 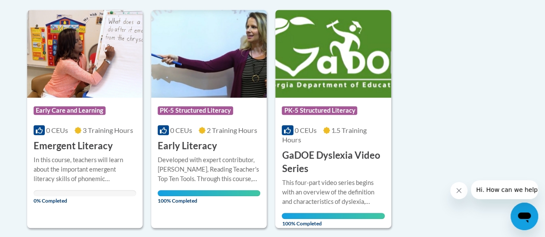 What do you see at coordinates (85, 119) in the screenshot?
I see `a: Course LogoEarly Care and Learning0 CEUs3 Training Hours Emergent LiteracyIn this course, teacher...` at bounding box center [85, 119].